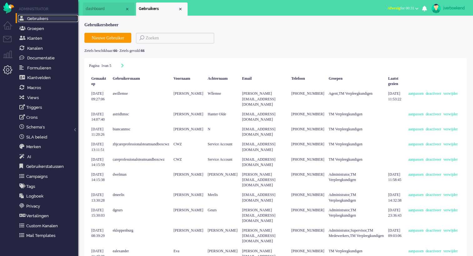 This screenshot has height=256, width=473. Describe the element at coordinates (35, 48) in the screenshot. I see `span: Kanalen` at that location.